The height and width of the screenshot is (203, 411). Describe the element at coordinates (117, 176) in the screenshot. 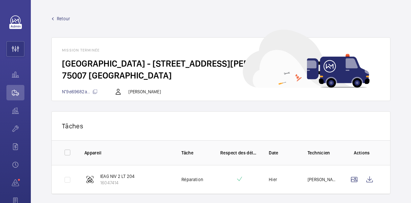

I see `p: IEAG NIV 2 LT 204` at that location.